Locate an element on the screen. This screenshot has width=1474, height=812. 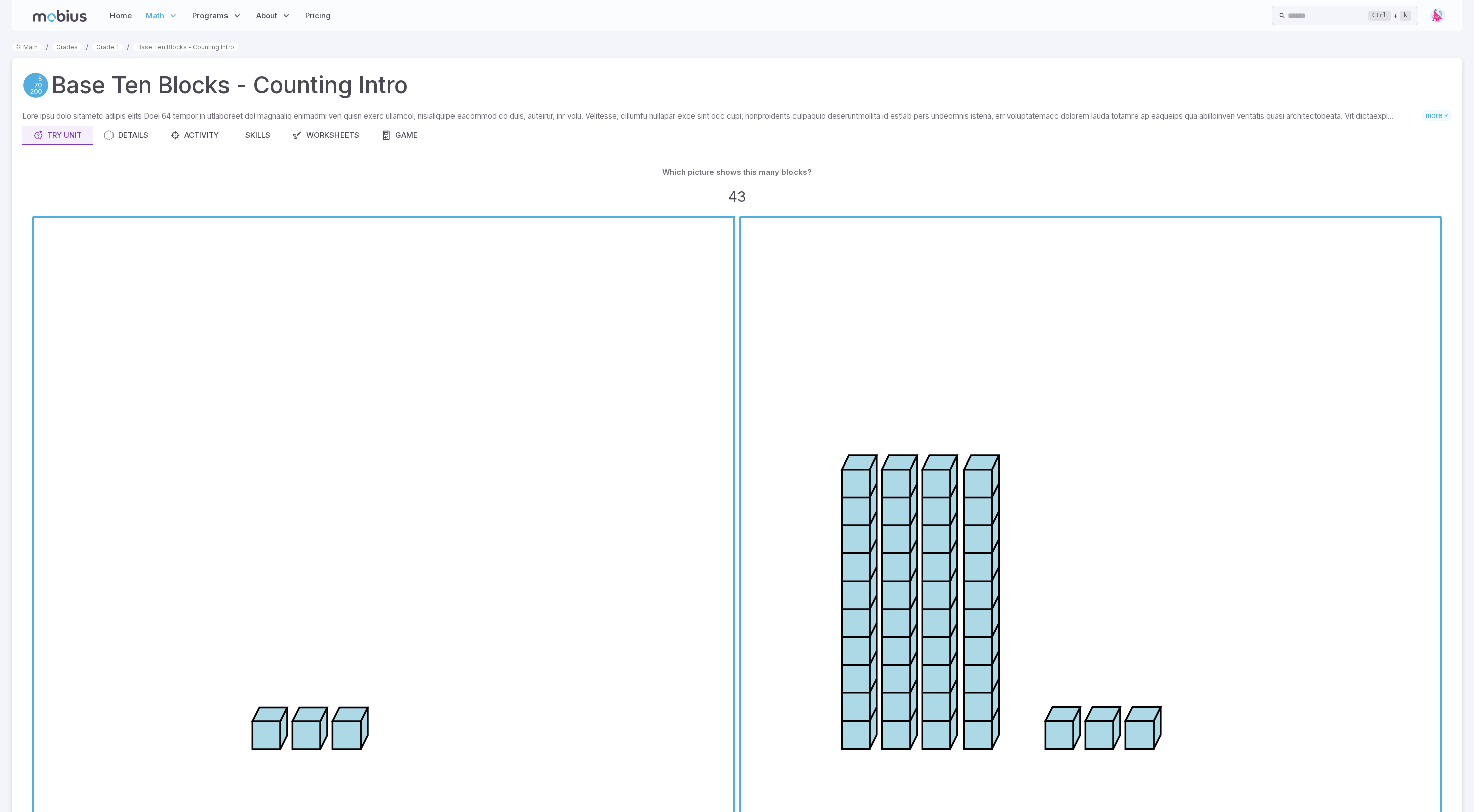
div: Game is located at coordinates (399, 135).